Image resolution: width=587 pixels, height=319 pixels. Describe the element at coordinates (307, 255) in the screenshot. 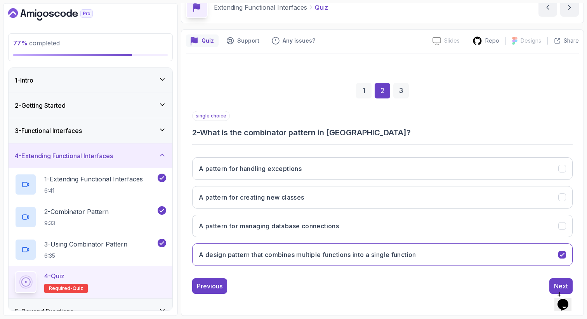

I see `h3: A design pattern that combines multiple functions into a single function` at that location.